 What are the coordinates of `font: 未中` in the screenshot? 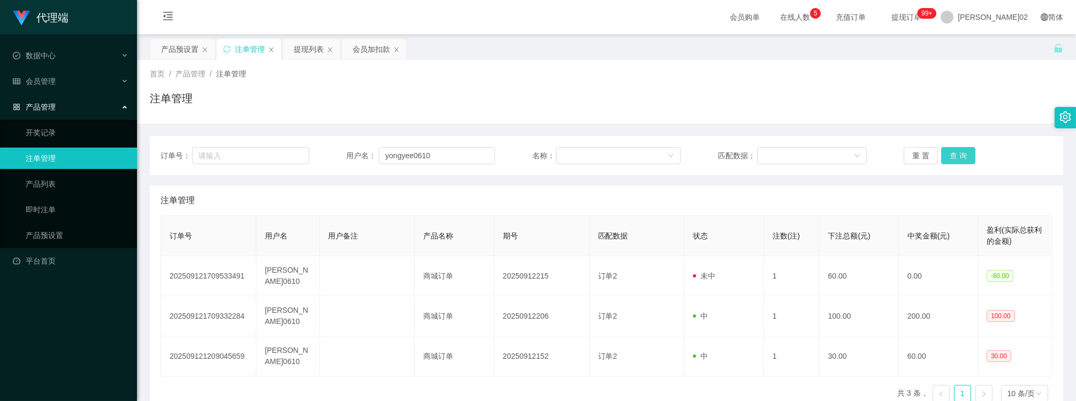 It's located at (708, 276).